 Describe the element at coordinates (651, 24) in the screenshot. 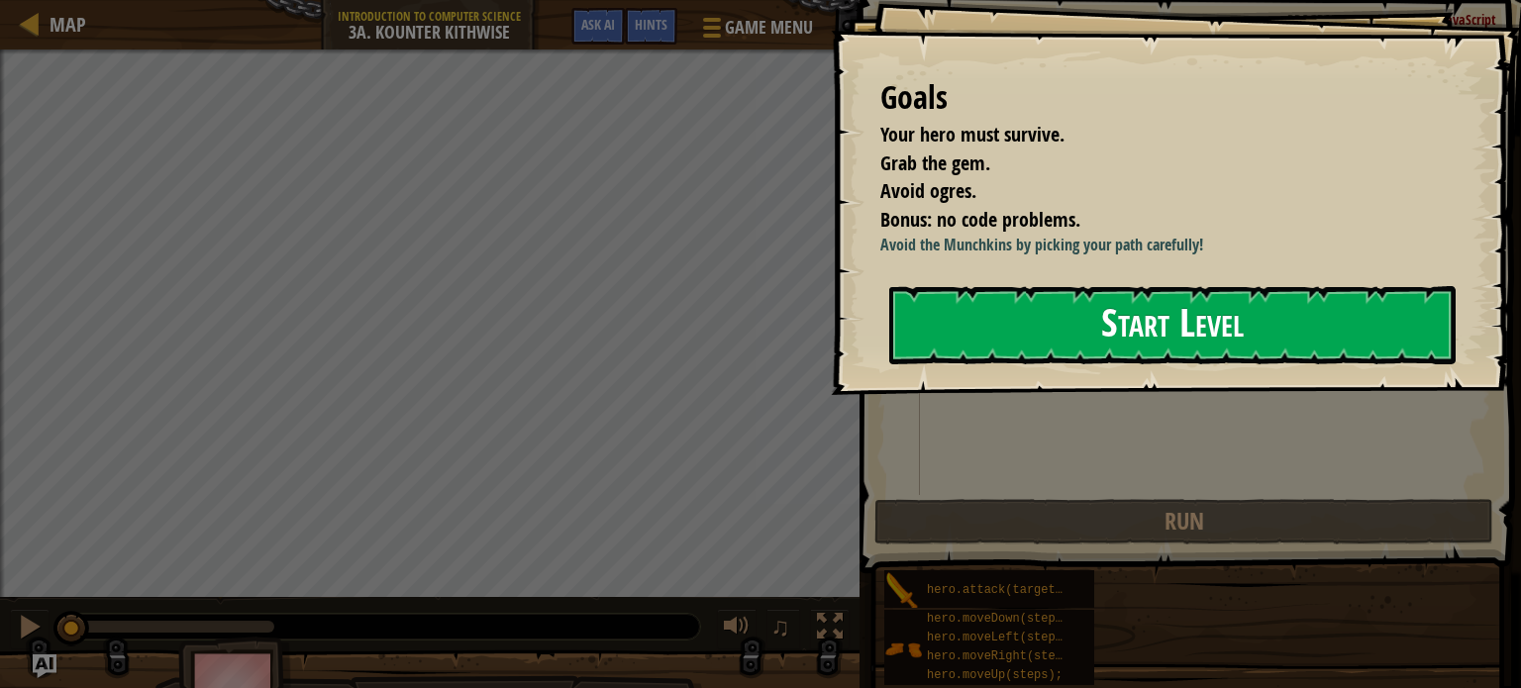

I see `span: Hints` at that location.